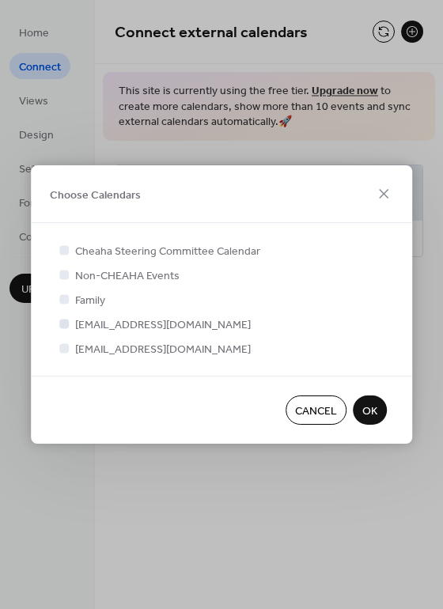  I want to click on span: Cheaha Steering Committee Calendar, so click(168, 252).